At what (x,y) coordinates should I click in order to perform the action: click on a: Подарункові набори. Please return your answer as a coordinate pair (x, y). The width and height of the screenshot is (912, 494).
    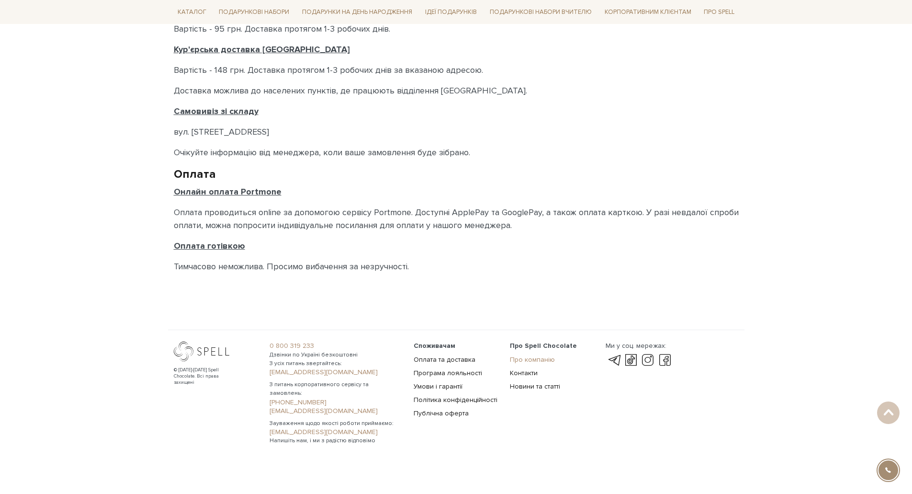
    Looking at the image, I should click on (254, 12).